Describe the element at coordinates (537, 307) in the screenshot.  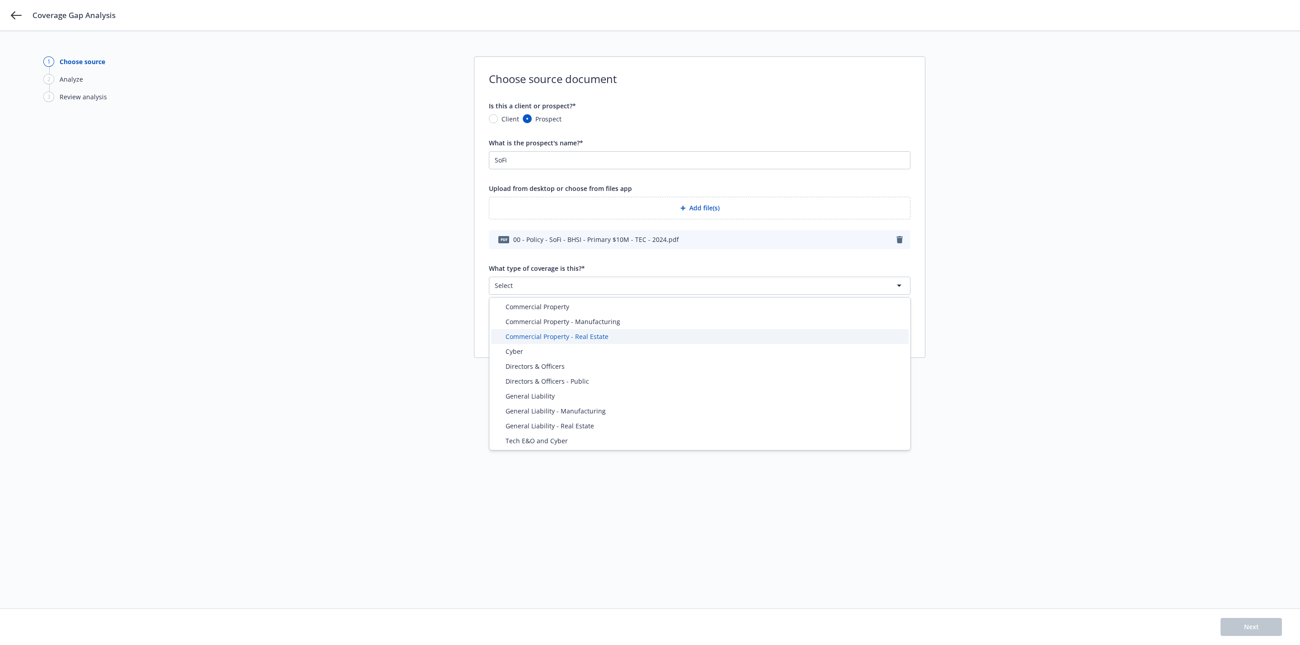
I see `span: Commercial Property` at that location.